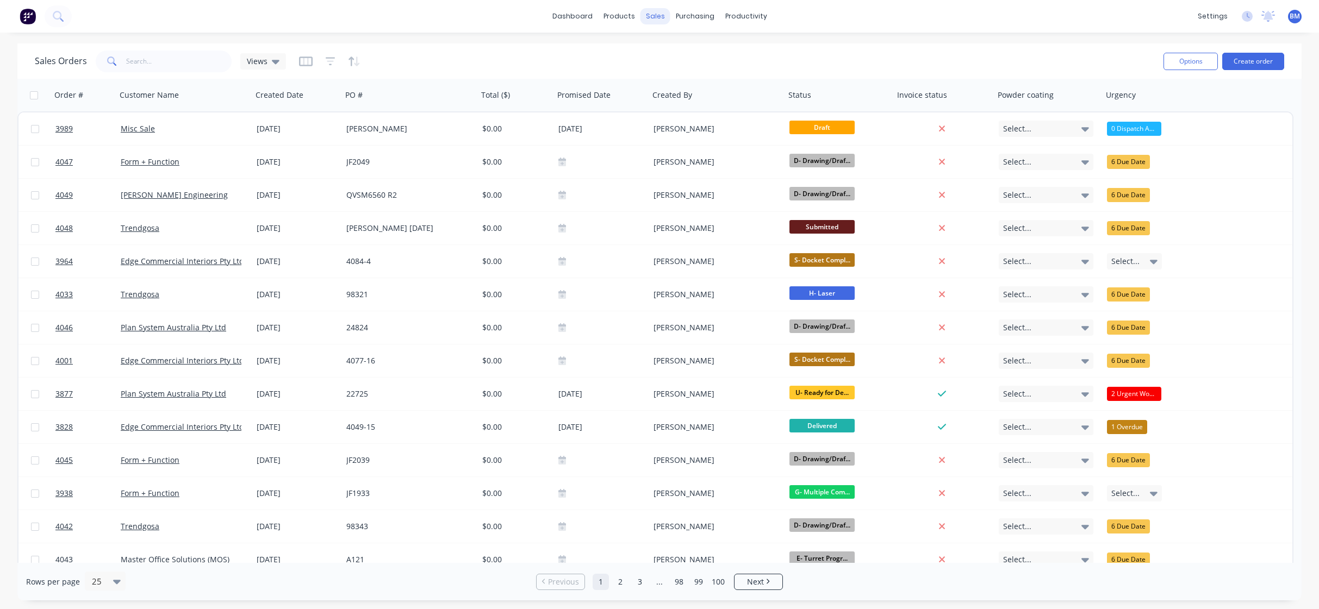 Image resolution: width=1319 pixels, height=609 pixels. I want to click on div: 98321, so click(407, 295).